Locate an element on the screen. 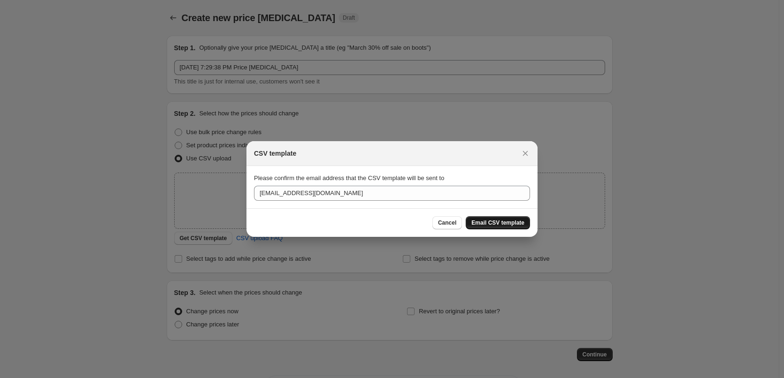 The image size is (784, 378). span: Cancel is located at coordinates (447, 223).